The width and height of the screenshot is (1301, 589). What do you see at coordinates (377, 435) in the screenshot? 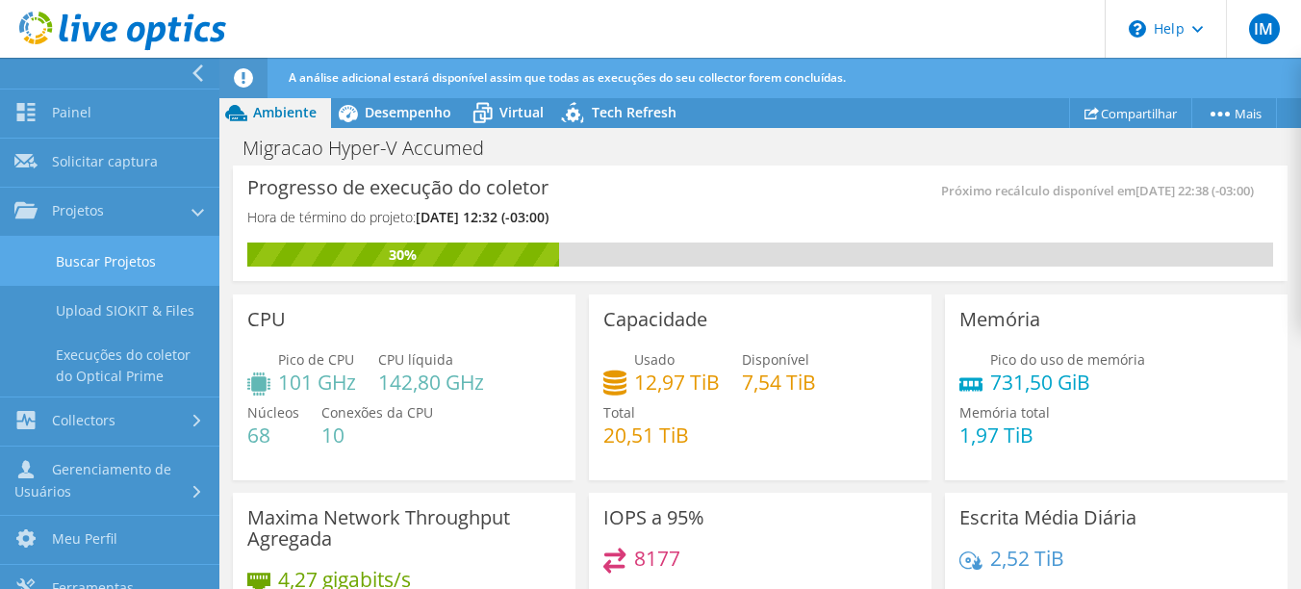
I see `h4: 10` at bounding box center [377, 435].